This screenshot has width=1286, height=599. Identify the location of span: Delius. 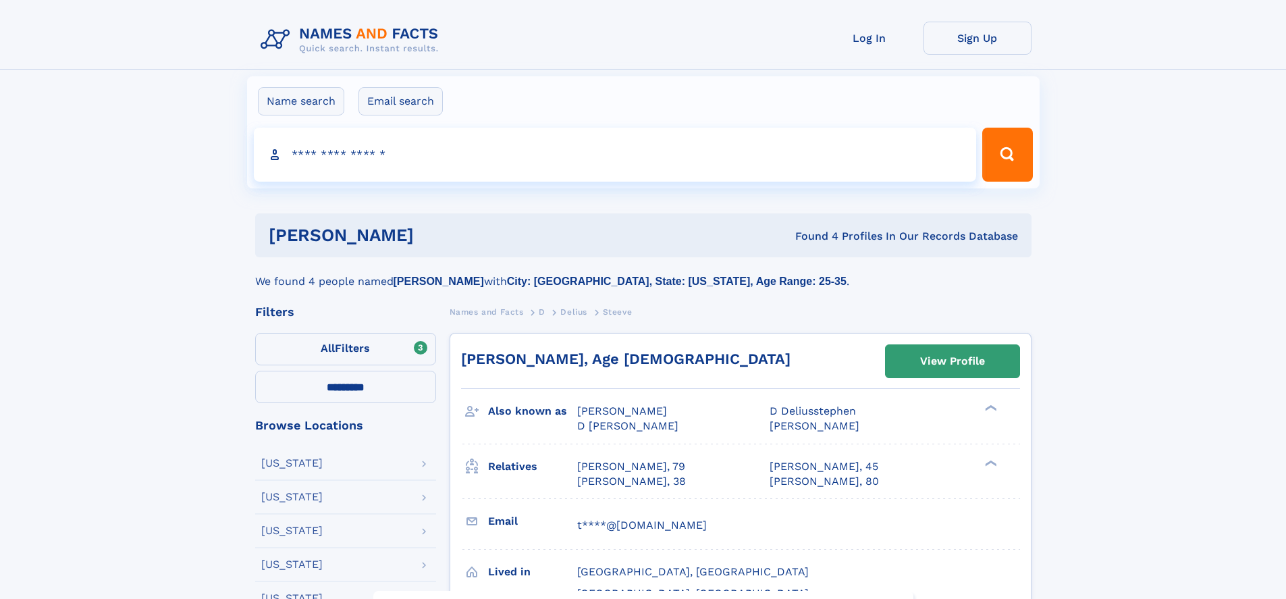
(574, 312).